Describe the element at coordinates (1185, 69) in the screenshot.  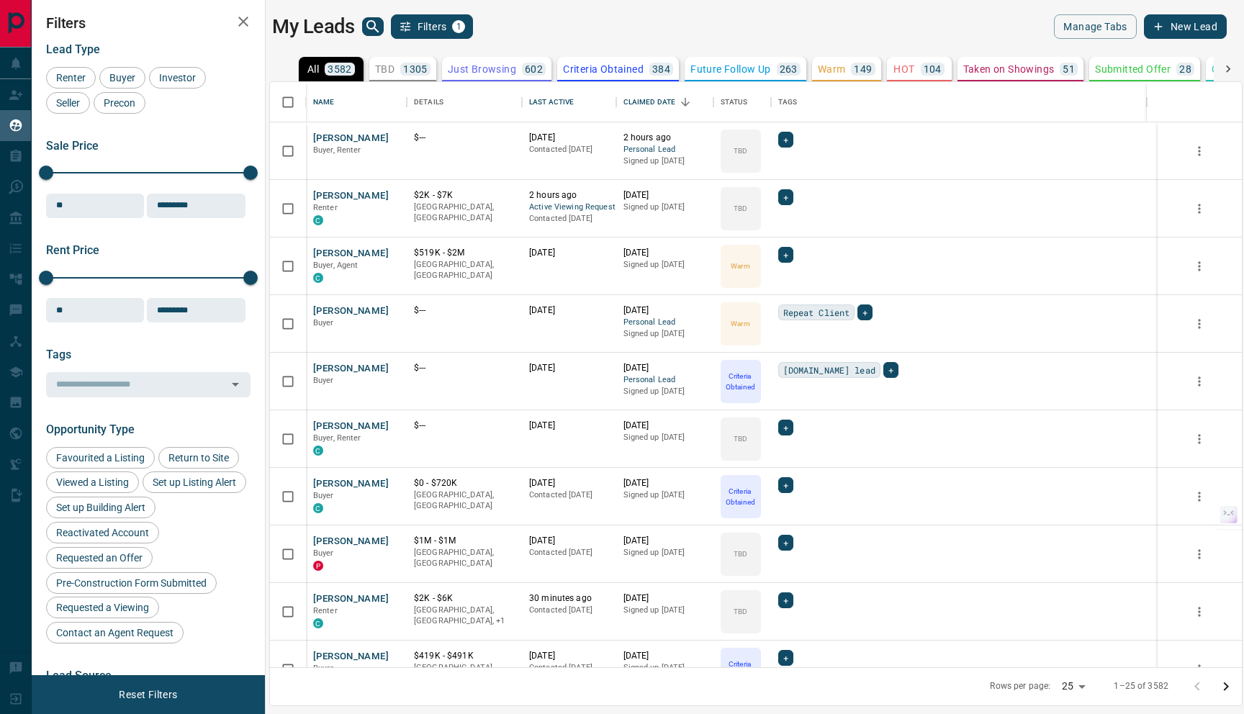
I see `p: 28` at that location.